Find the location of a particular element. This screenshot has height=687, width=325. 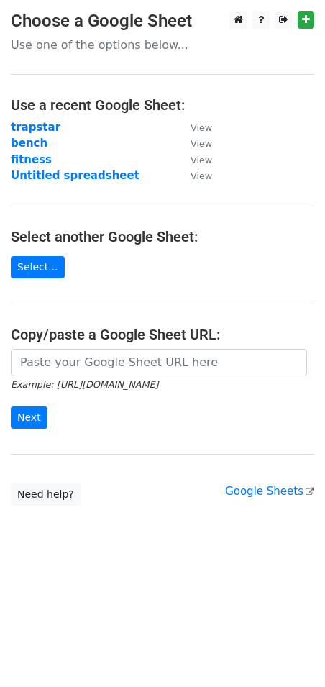

a: Need help? is located at coordinates (45, 494).